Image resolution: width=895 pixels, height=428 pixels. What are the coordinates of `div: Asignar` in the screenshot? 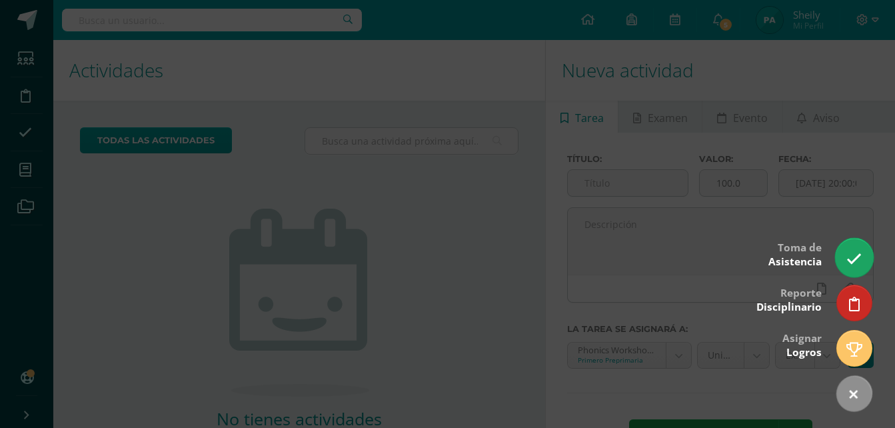 It's located at (802, 344).